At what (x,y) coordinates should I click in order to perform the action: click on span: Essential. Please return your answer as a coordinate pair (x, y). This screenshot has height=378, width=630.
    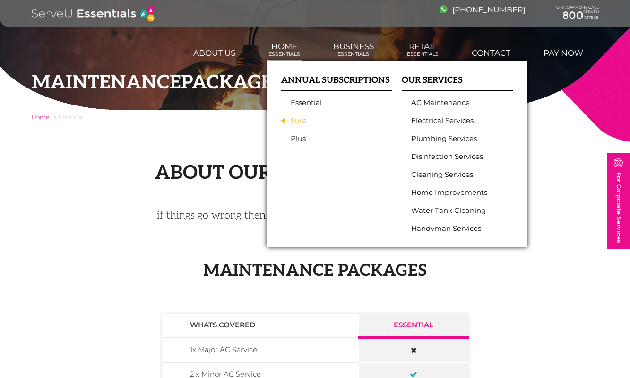
    Looking at the image, I should click on (71, 117).